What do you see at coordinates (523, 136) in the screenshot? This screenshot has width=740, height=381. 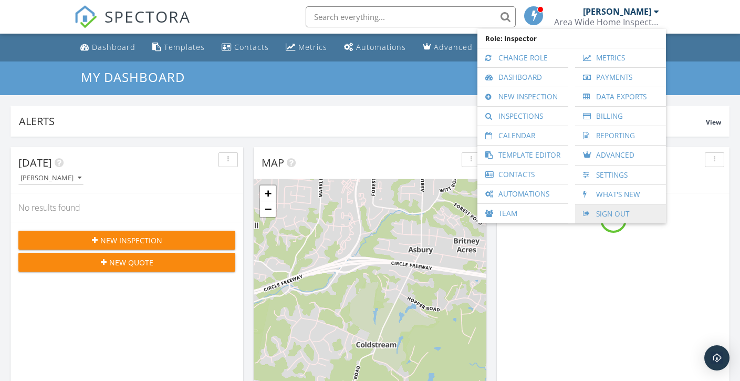 I see `a: Calendar` at bounding box center [523, 136].